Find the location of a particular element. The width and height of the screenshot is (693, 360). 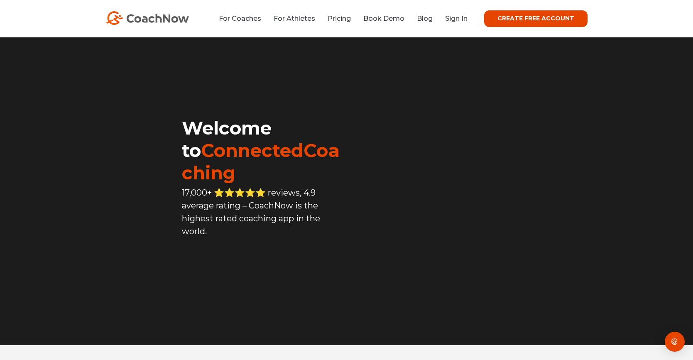

img: CoachNow Logo is located at coordinates (147, 18).